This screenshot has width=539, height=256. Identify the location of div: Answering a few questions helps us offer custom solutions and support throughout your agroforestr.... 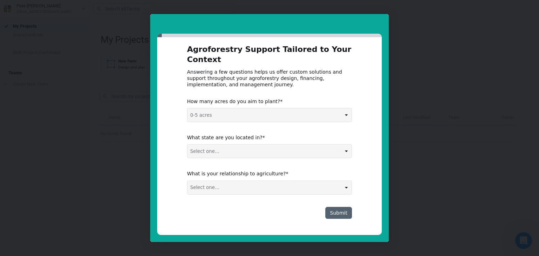
(270, 78).